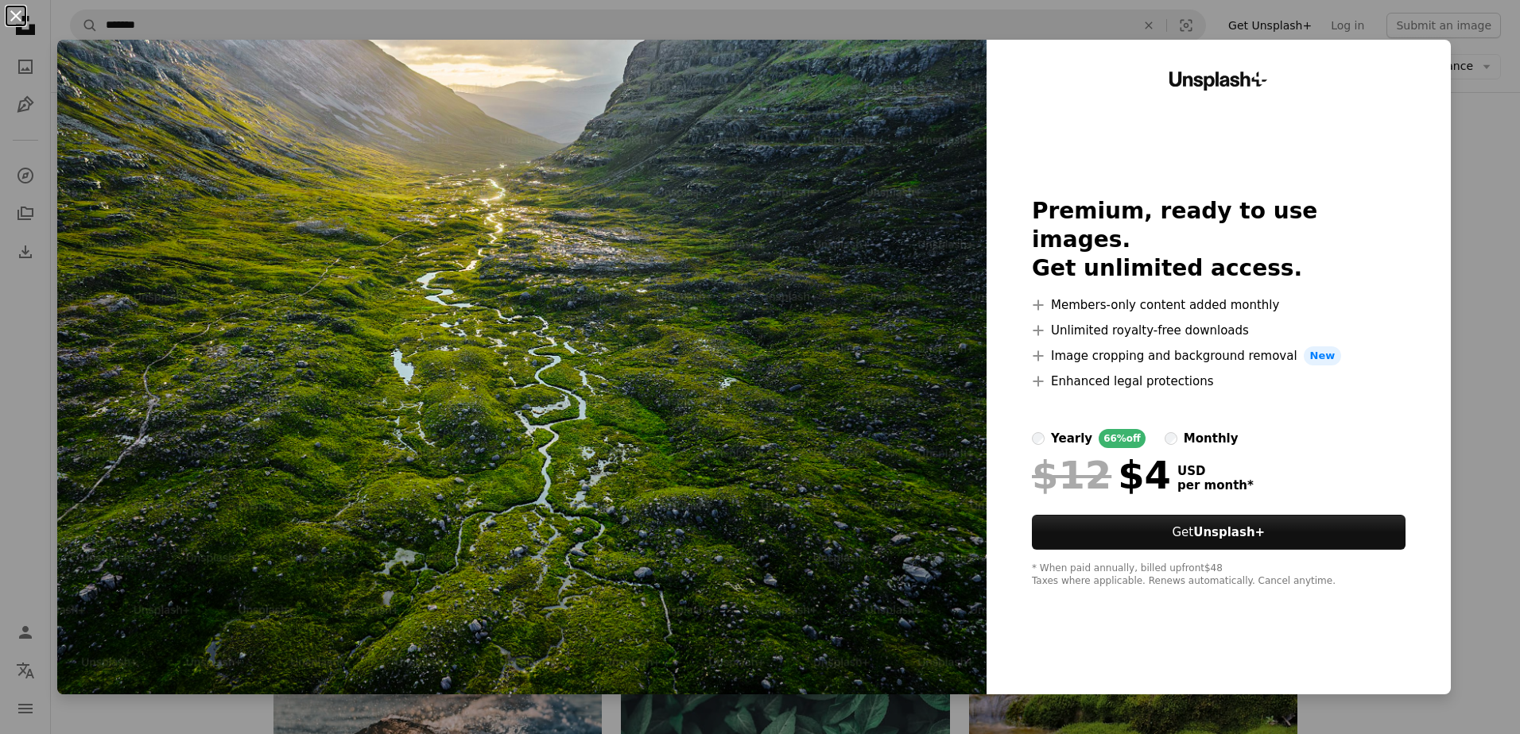  What do you see at coordinates (1219, 575) in the screenshot?
I see `div: * When paid annually, billed upfront $48 Taxes where applicable. Renews automatically. Cancel any...` at bounding box center [1219, 575].